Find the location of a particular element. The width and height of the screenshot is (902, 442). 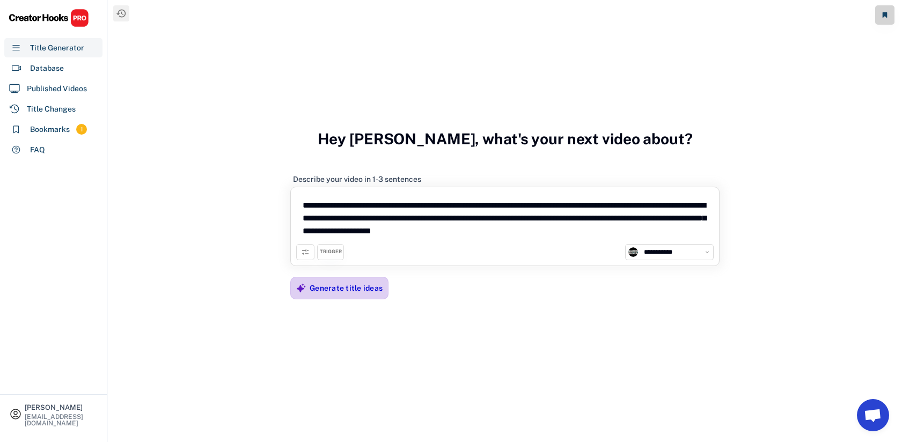

div: Published Videos is located at coordinates (57, 88).